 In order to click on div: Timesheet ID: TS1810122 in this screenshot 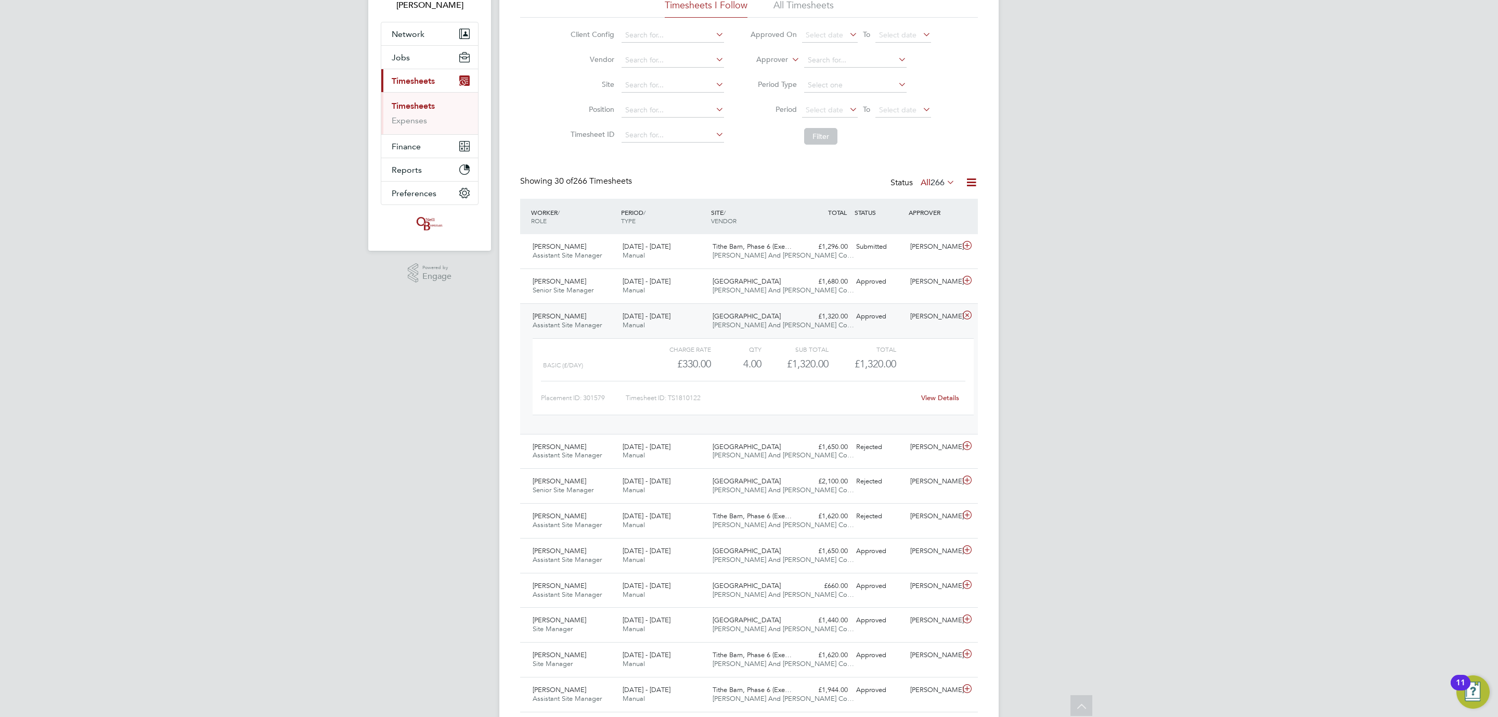, I will do `click(770, 398)`.